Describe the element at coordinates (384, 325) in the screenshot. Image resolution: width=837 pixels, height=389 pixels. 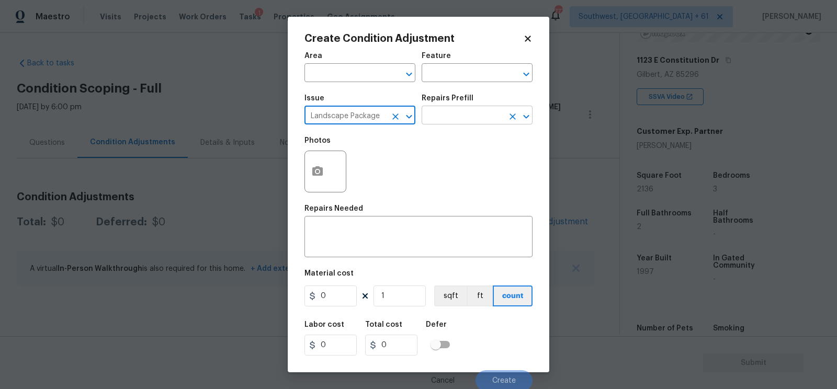
I see `h5: Total cost` at that location.